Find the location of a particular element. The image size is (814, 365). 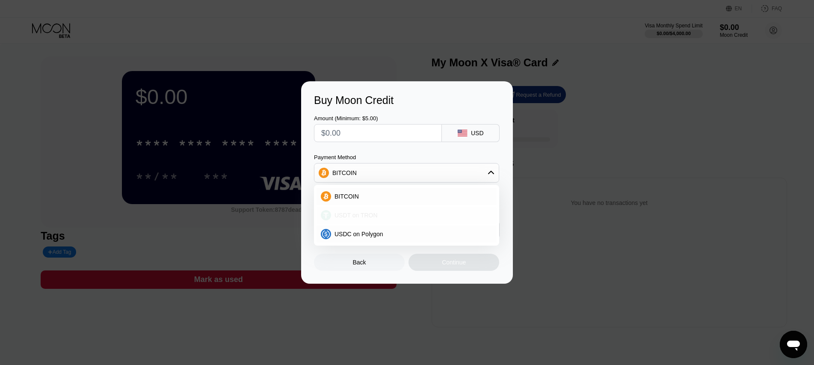

div: USD is located at coordinates (477, 133).